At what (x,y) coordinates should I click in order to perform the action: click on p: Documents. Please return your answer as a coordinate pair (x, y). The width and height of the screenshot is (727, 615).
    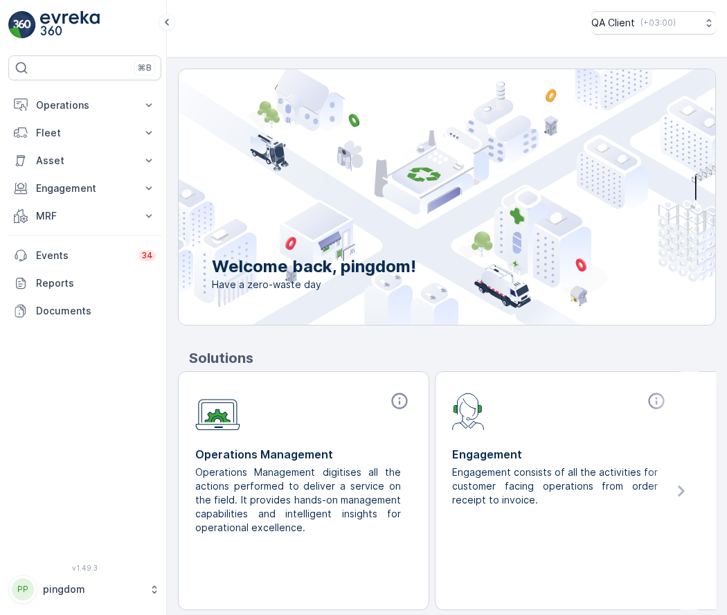
    Looking at the image, I should click on (96, 311).